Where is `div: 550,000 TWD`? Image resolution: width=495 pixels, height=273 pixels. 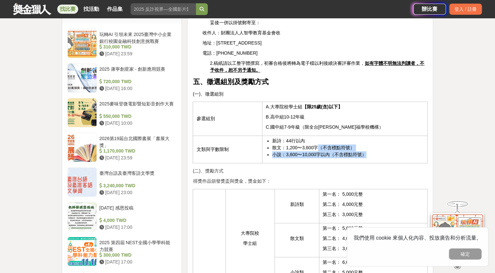
div: 550,000 TWD is located at coordinates (137, 116).